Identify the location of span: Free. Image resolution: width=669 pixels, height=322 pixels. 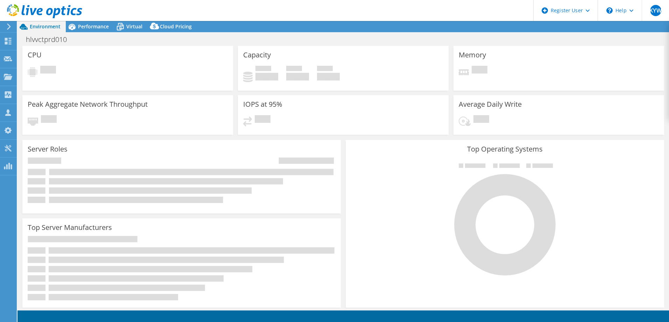
(294, 69).